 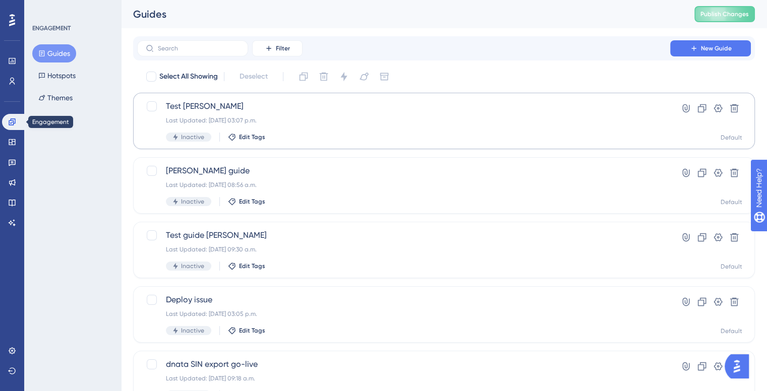 What do you see at coordinates (55, 98) in the screenshot?
I see `button: Themes` at bounding box center [55, 98].